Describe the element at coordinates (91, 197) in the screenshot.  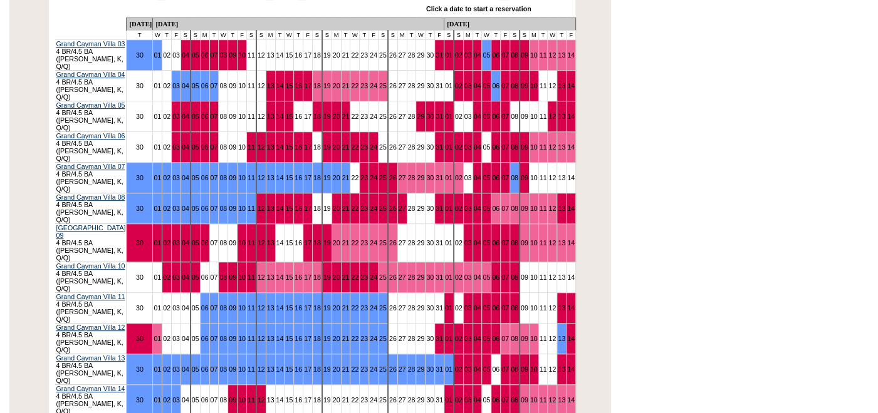
I see `a: Grand Cayman Villa 08` at that location.